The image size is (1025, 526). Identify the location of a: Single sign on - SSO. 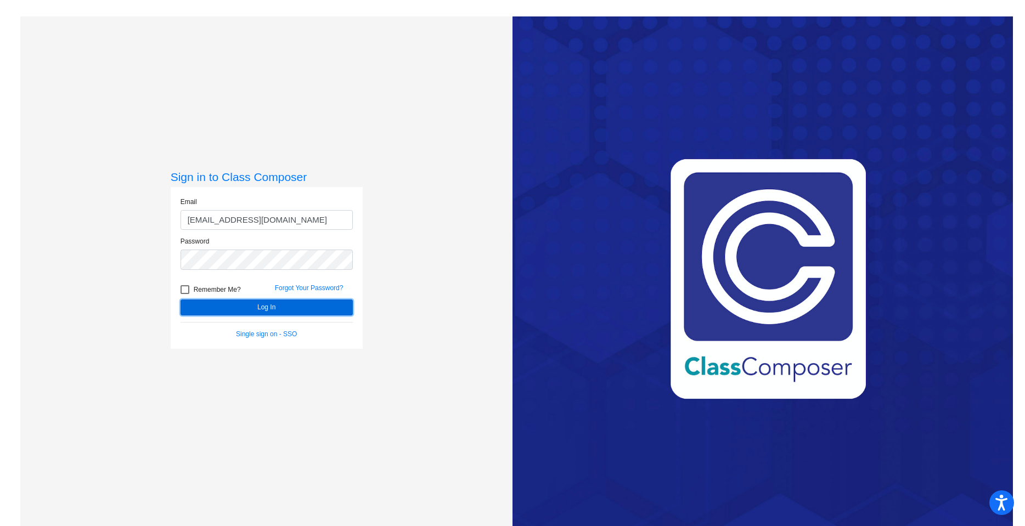
(266, 334).